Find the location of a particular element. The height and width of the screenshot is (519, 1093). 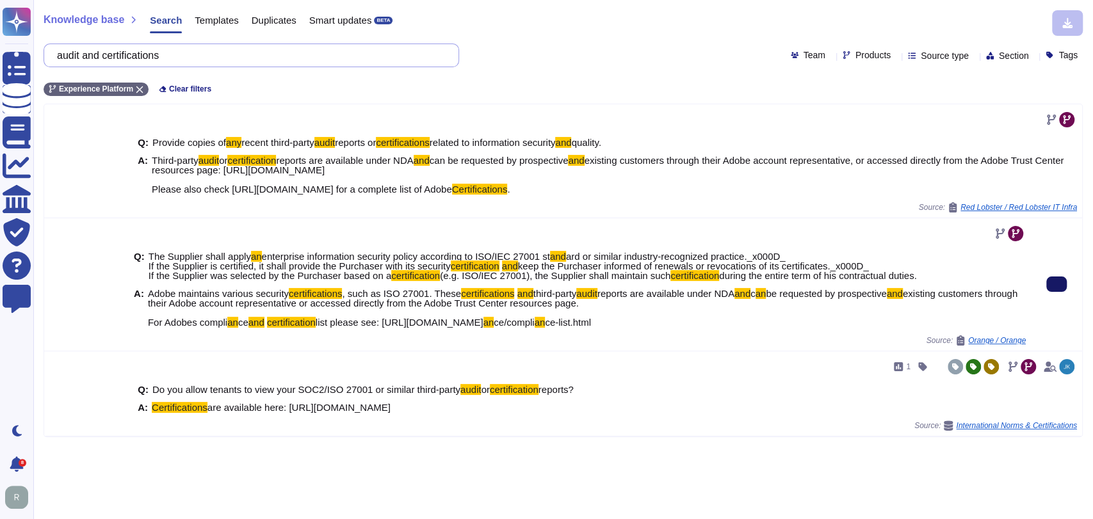

span: Templates is located at coordinates (216, 20).